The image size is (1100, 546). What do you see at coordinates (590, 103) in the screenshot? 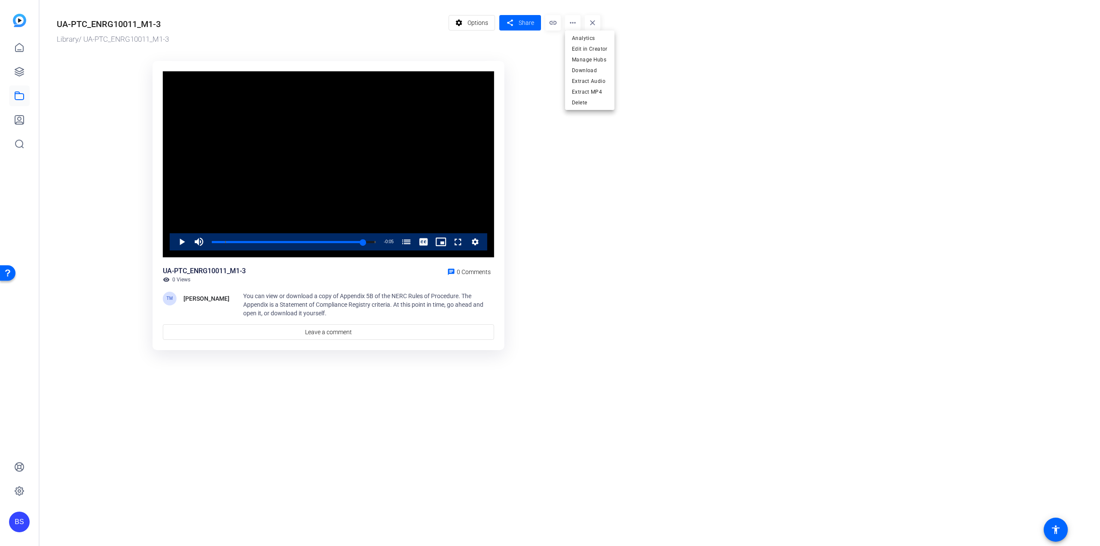
I see `span: Delete` at bounding box center [590, 103].